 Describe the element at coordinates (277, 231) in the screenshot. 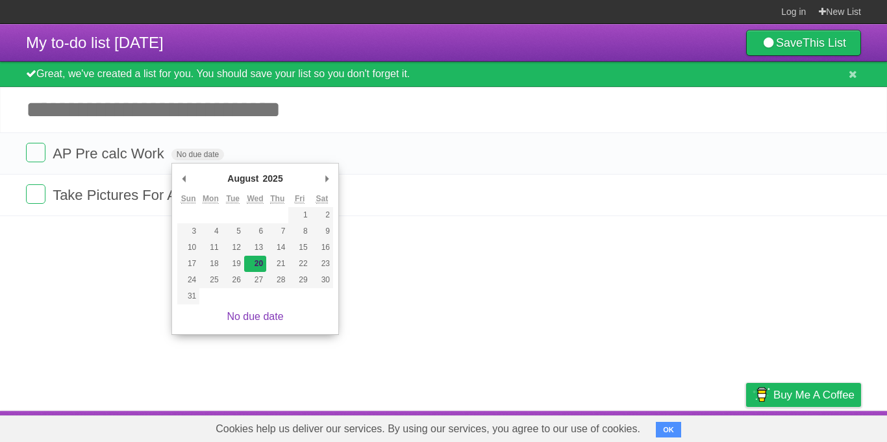

I see `button: 7` at that location.